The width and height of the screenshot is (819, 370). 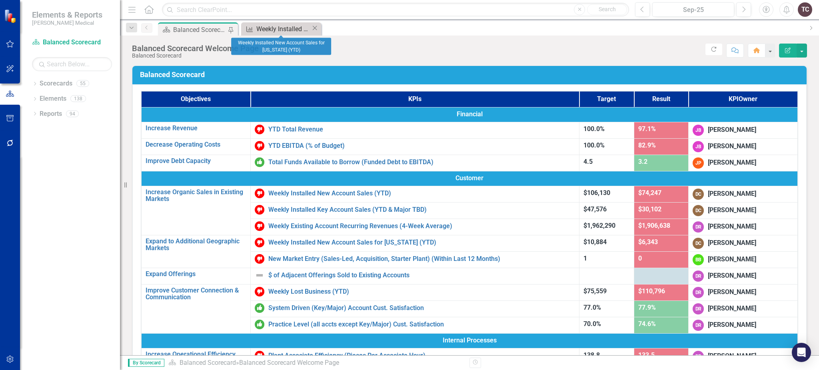 I want to click on a: Elements, so click(x=53, y=99).